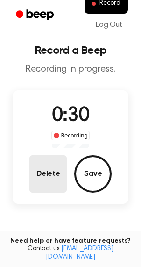 The image size is (141, 267). I want to click on span: Contact us, so click(71, 253).